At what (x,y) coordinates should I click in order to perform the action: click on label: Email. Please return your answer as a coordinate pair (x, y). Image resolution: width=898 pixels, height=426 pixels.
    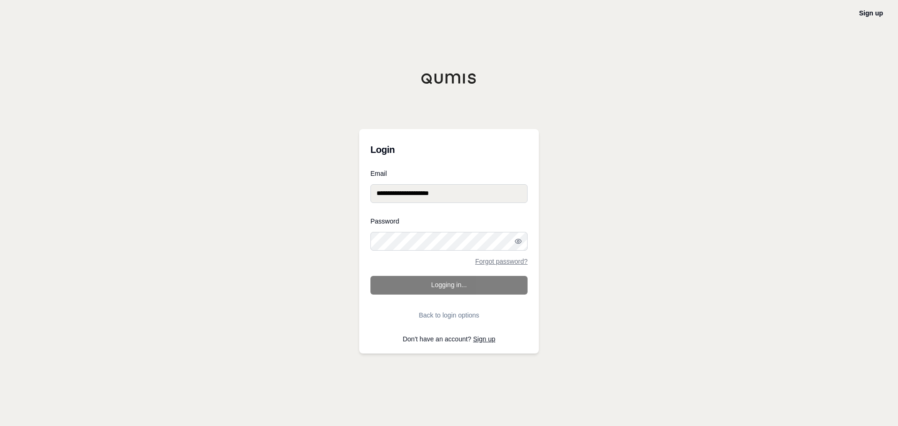
    Looking at the image, I should click on (449, 173).